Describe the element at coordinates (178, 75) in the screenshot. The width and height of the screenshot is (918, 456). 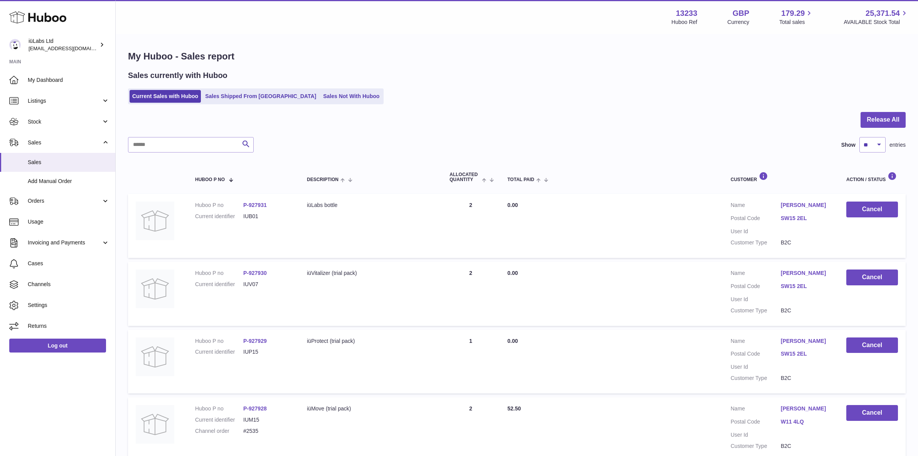
I see `h2: Sales currently with Huboo` at that location.